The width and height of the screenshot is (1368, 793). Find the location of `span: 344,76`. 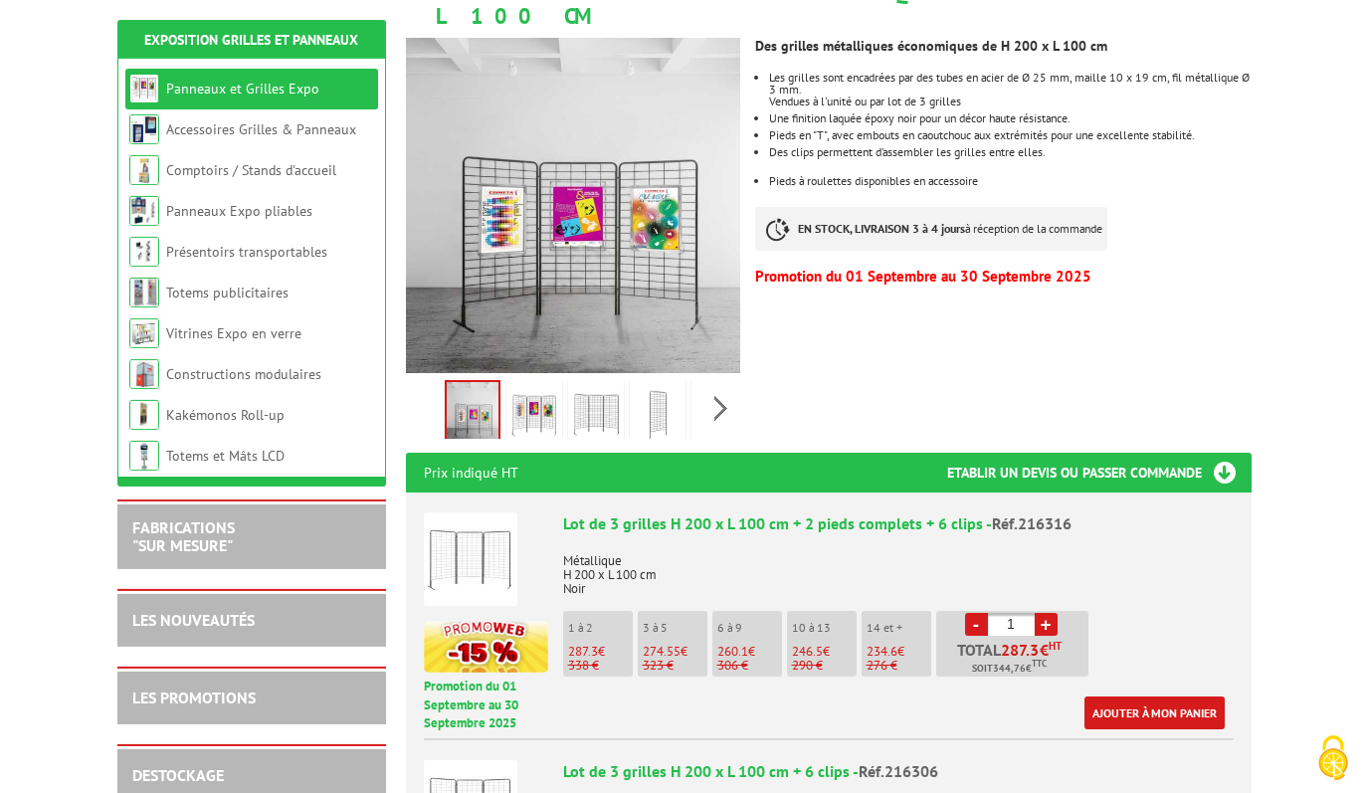

span: 344,76 is located at coordinates (1009, 669).